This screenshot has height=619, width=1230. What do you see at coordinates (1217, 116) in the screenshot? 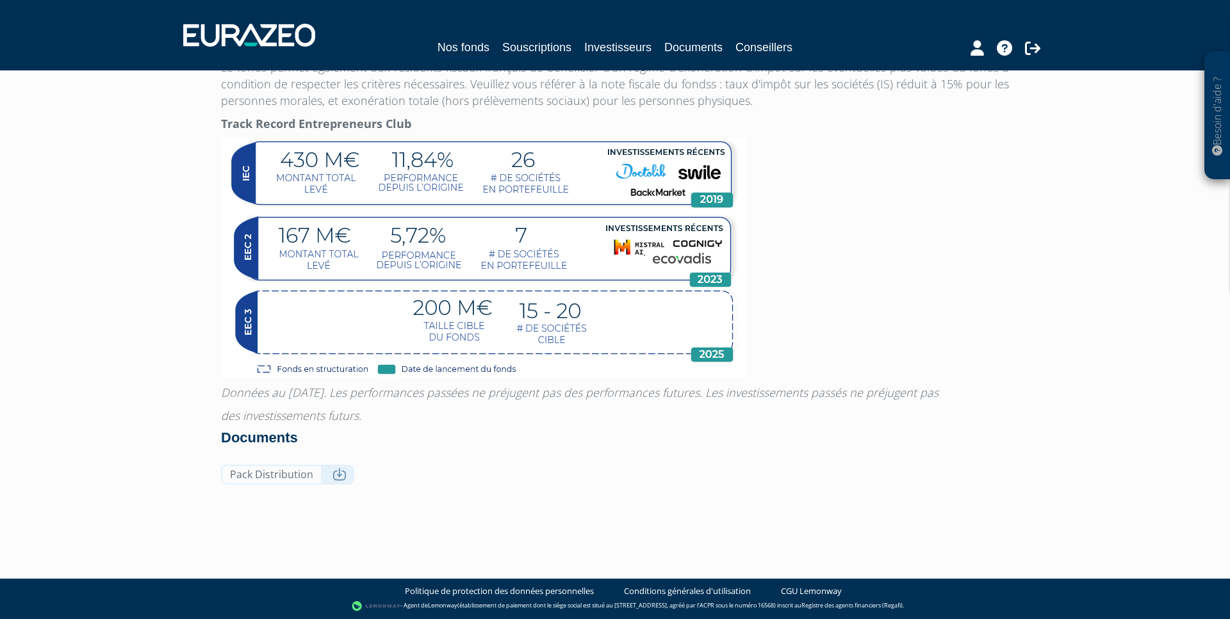
I see `p: Besoin d'aide ?` at bounding box center [1217, 116].